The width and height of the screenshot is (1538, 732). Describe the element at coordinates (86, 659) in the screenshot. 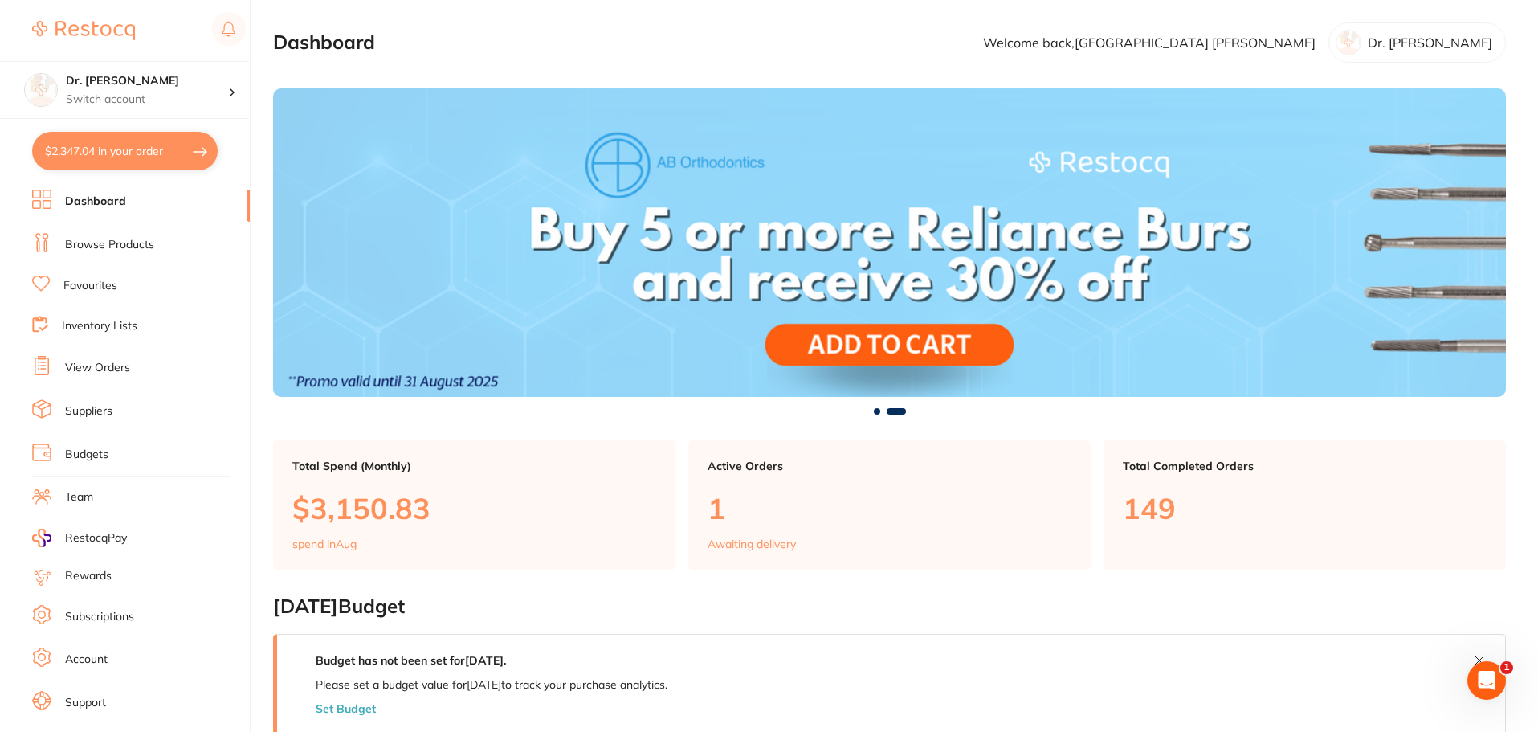

I see `a: Account` at that location.